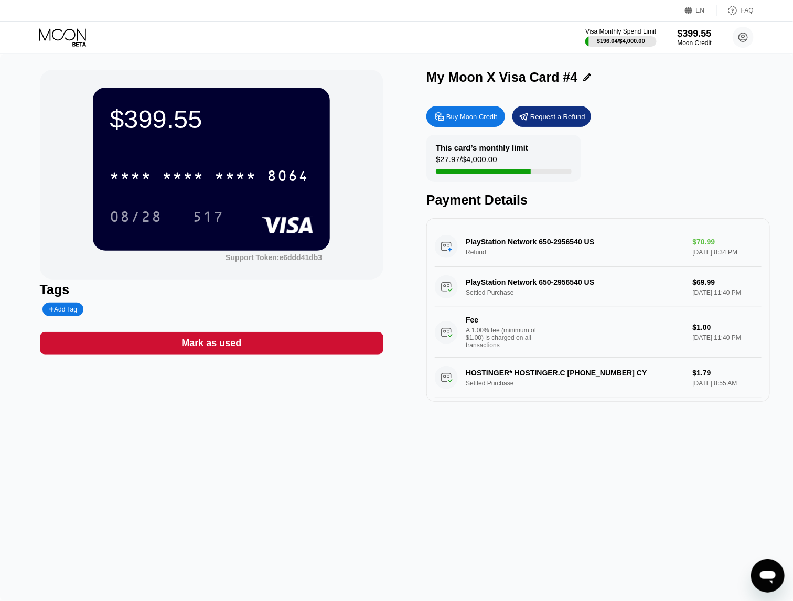 Image resolution: width=793 pixels, height=601 pixels. What do you see at coordinates (63, 310) in the screenshot?
I see `div: Add Tag` at bounding box center [63, 310].